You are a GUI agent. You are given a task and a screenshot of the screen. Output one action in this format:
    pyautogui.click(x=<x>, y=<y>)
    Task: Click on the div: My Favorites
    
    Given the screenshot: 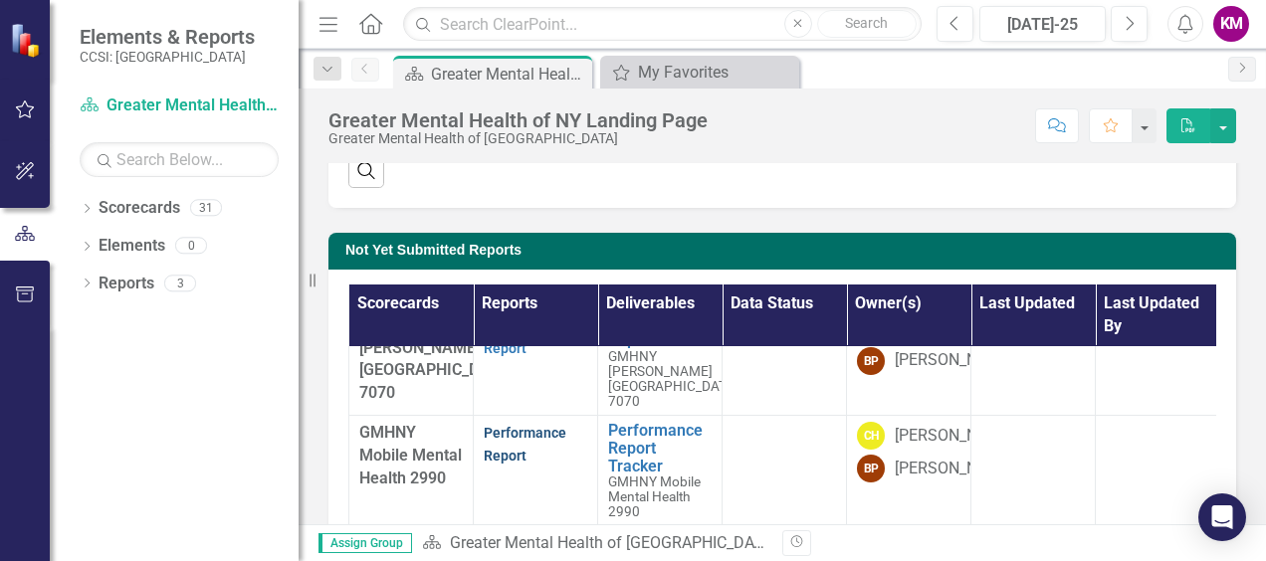 What is the action you would take?
    pyautogui.click(x=715, y=72)
    